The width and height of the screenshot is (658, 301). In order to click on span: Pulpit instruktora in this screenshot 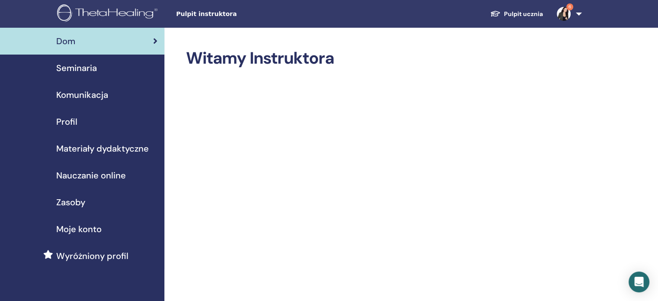, I will do `click(241, 14)`.